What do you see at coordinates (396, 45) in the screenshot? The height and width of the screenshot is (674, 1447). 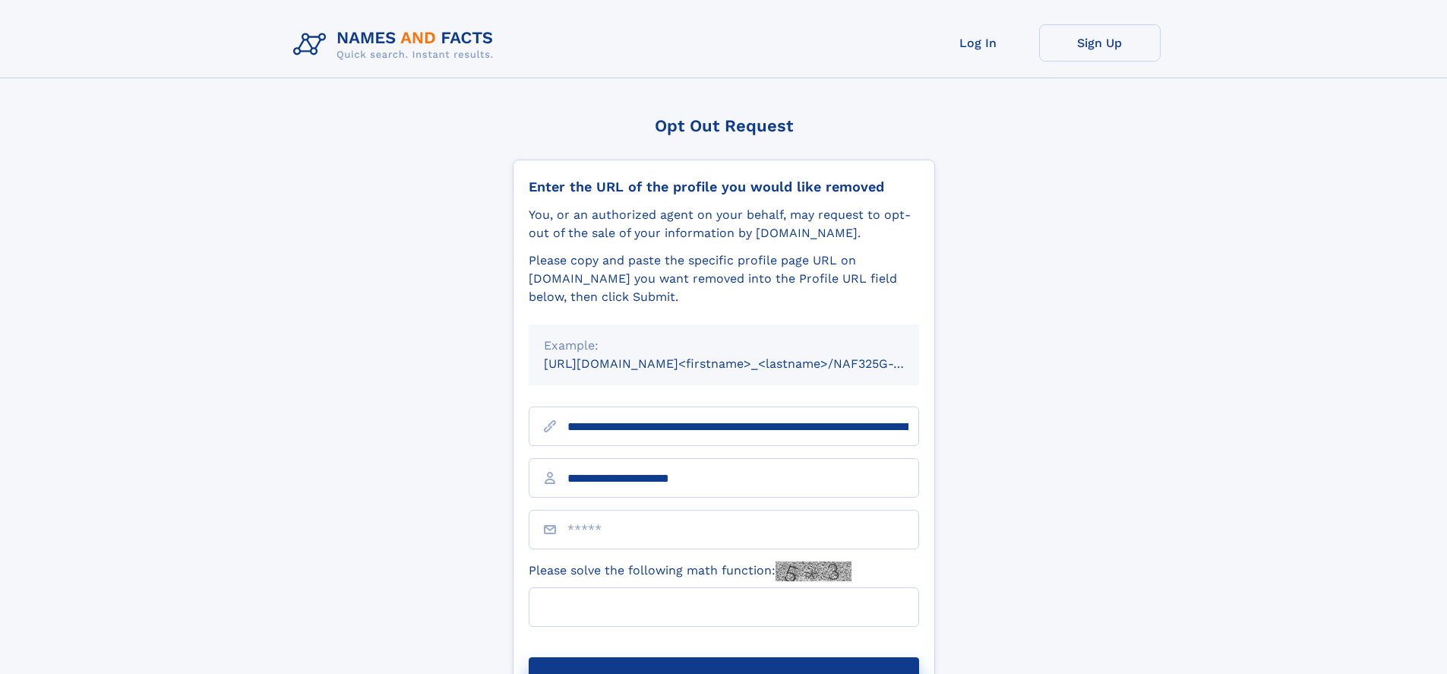 I see `img: Logo Names and Facts` at bounding box center [396, 45].